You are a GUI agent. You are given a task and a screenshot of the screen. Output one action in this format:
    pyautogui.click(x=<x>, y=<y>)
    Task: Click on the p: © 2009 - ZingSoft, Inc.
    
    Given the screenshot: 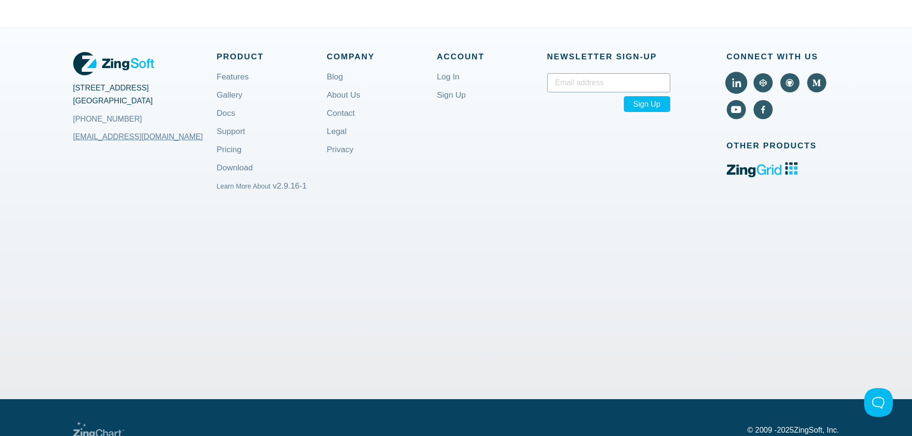 What is the action you would take?
    pyautogui.click(x=792, y=430)
    